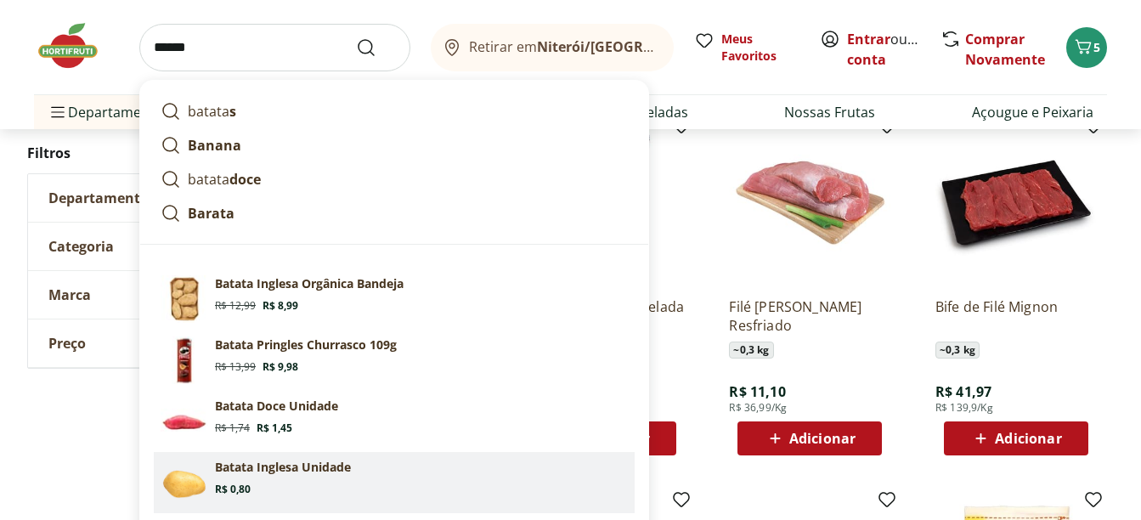 The height and width of the screenshot is (520, 1141). I want to click on img: Principal, so click(184, 299).